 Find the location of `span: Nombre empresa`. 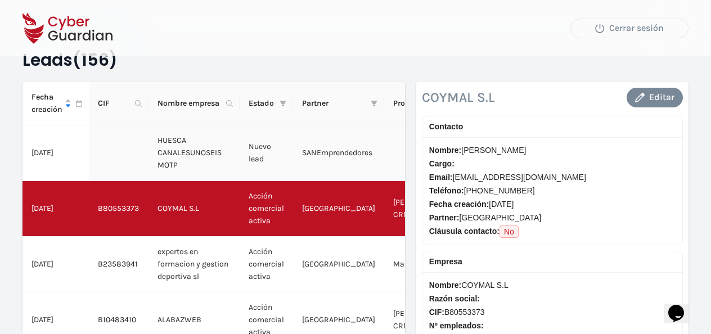

span: Nombre empresa is located at coordinates (190, 104).